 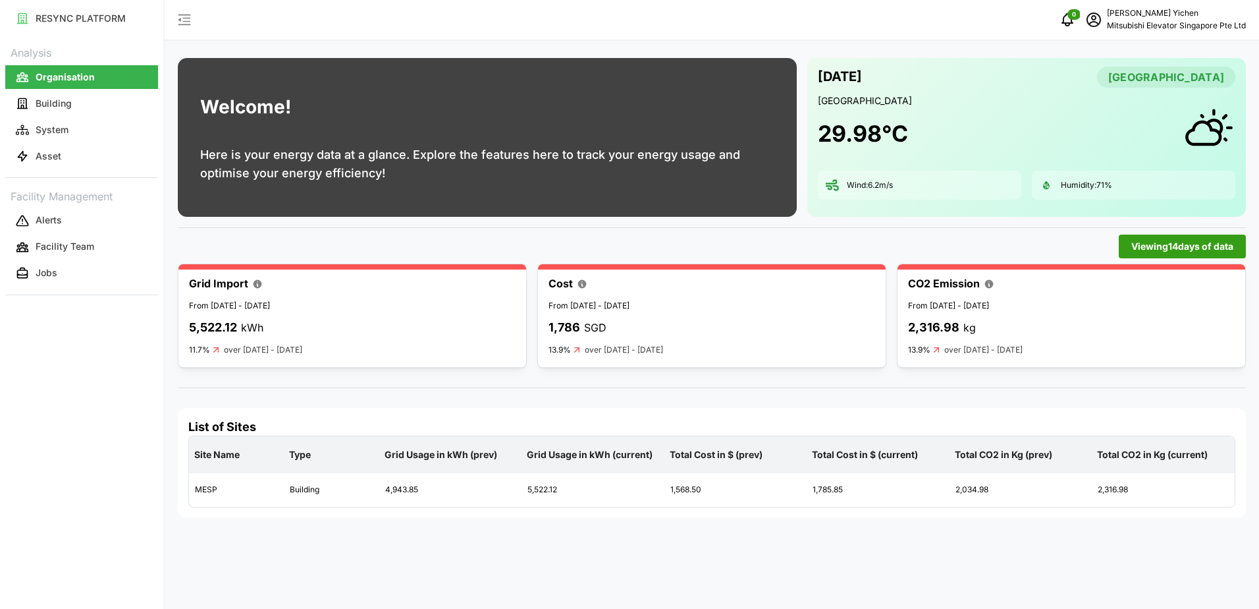 I want to click on p: Grid Usage in kWh (prev), so click(x=451, y=454).